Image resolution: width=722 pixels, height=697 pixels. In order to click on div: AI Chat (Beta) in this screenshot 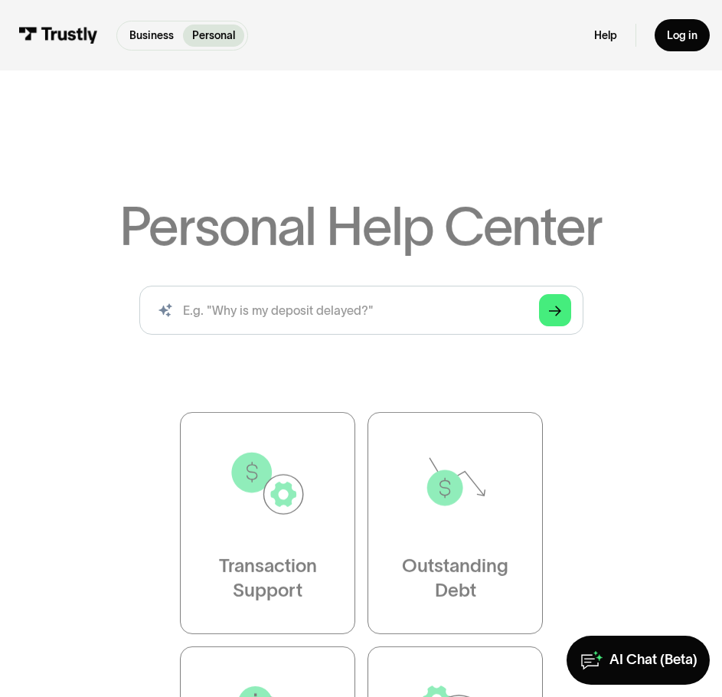, I will do `click(654, 660)`.